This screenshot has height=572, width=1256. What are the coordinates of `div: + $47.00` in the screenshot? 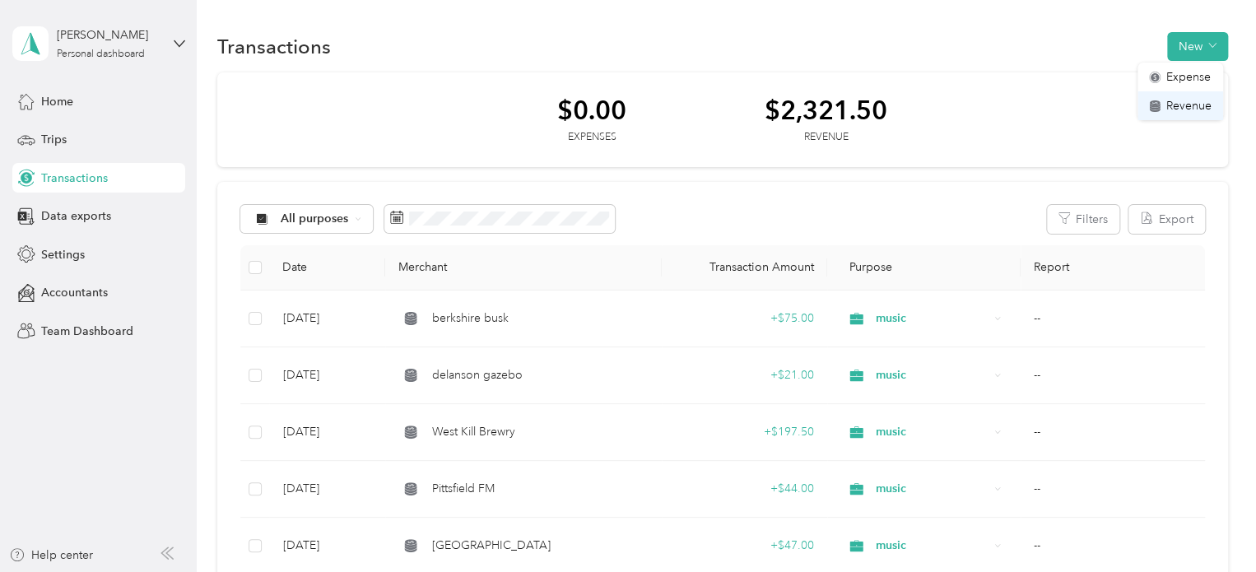 It's located at (744, 546).